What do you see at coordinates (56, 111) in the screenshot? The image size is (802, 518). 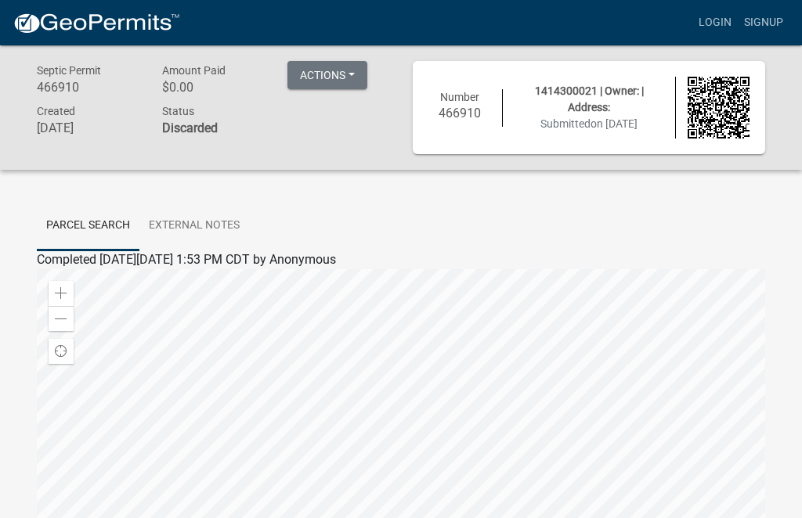 I see `span: Created` at bounding box center [56, 111].